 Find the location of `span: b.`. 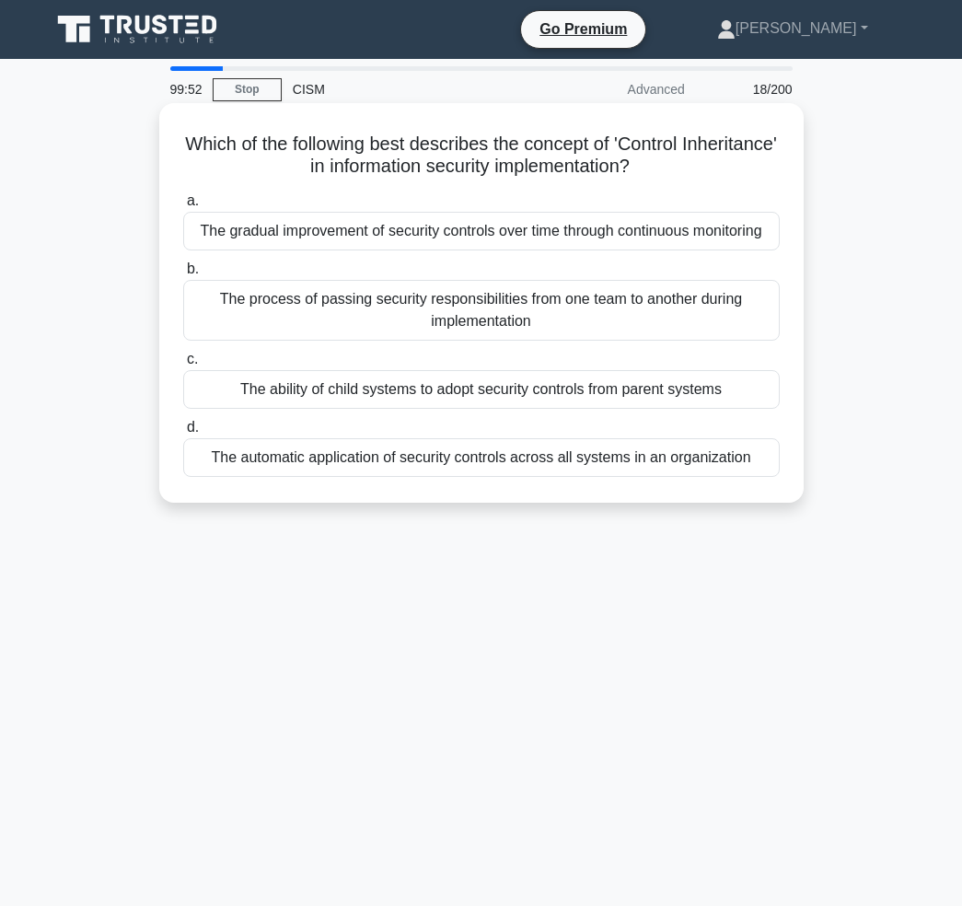

span: b. is located at coordinates (192, 268).